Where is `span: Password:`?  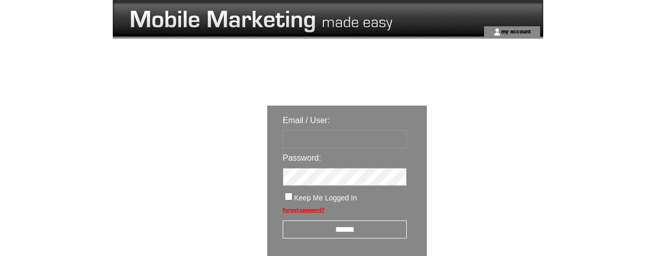 span: Password: is located at coordinates (302, 158).